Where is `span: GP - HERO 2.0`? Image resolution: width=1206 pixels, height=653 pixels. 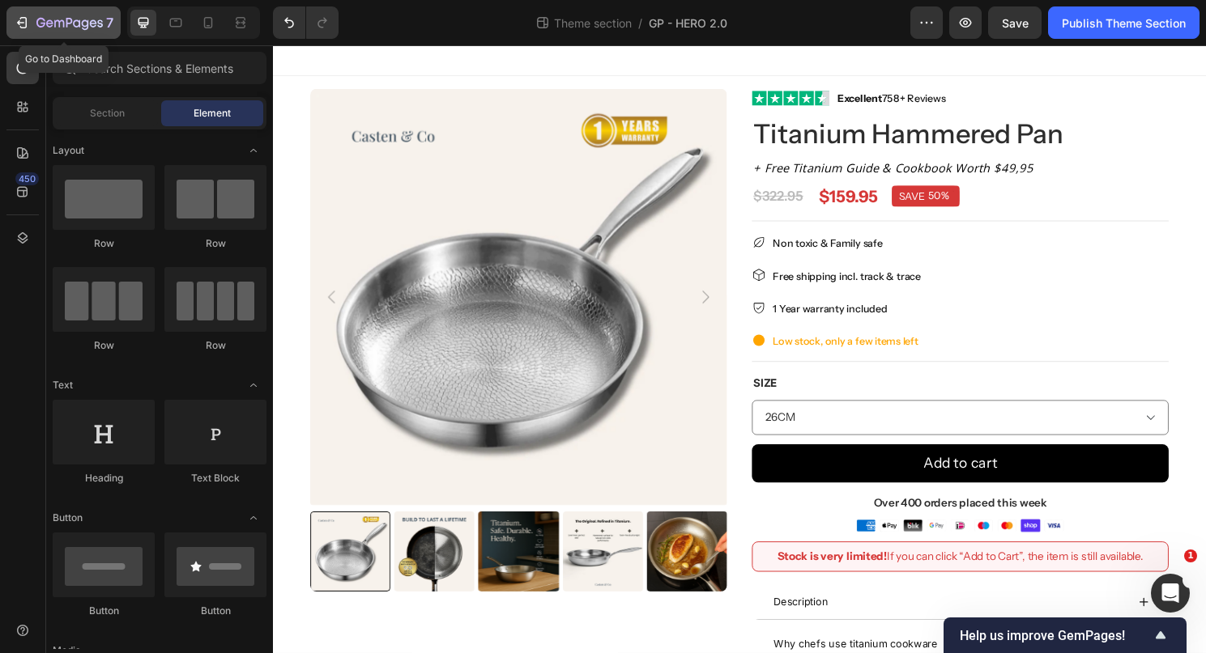
span: GP - HERO 2.0 is located at coordinates (687, 23).